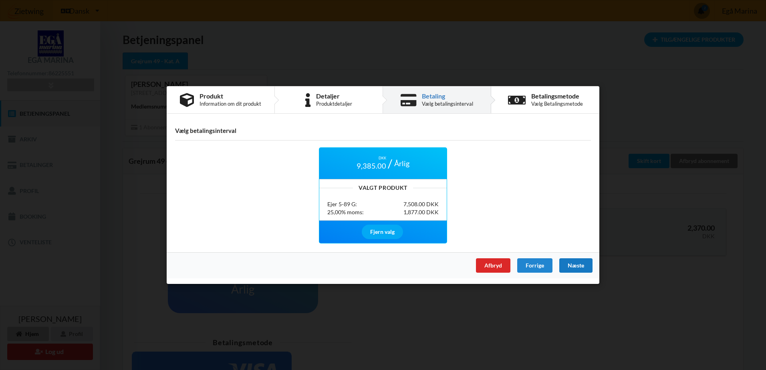  What do you see at coordinates (535, 266) in the screenshot?
I see `div: Forrige` at bounding box center [535, 266].